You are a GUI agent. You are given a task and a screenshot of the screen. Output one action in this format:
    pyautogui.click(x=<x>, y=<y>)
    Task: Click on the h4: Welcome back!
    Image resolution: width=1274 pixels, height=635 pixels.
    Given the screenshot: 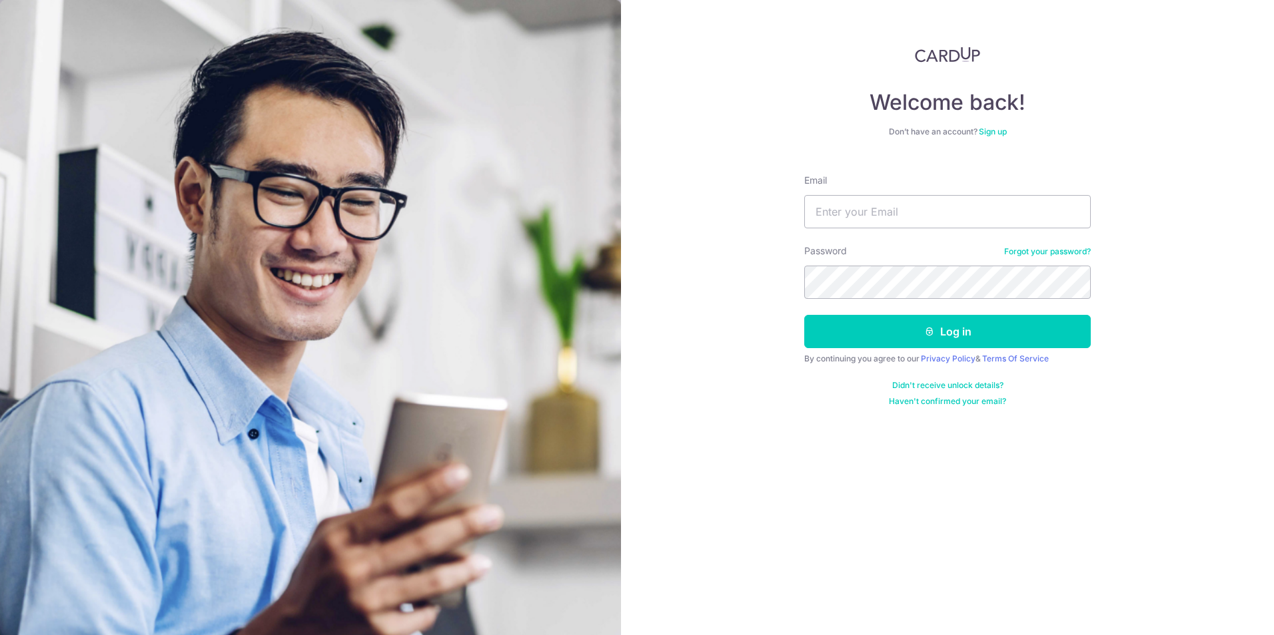 What is the action you would take?
    pyautogui.click(x=947, y=103)
    